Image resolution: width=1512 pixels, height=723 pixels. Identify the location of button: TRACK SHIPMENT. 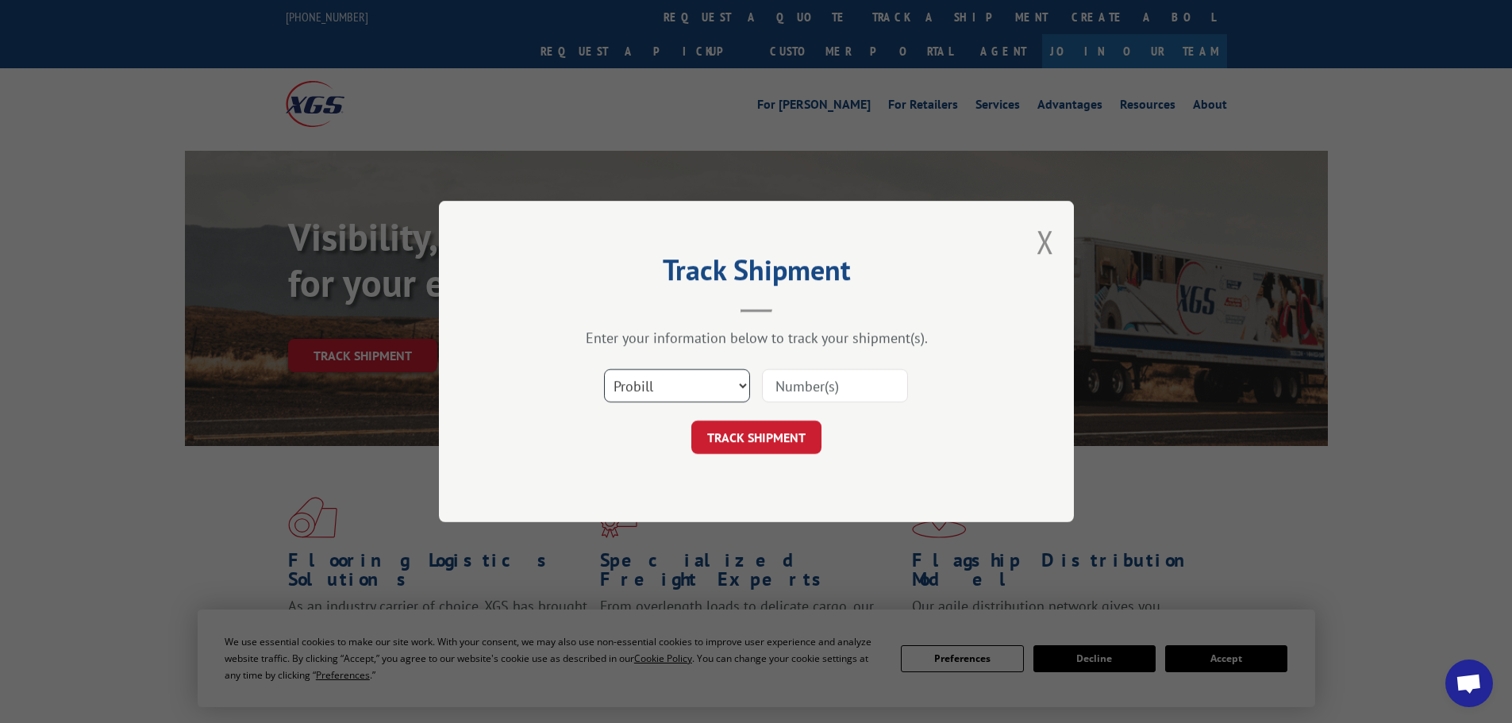
(756, 437).